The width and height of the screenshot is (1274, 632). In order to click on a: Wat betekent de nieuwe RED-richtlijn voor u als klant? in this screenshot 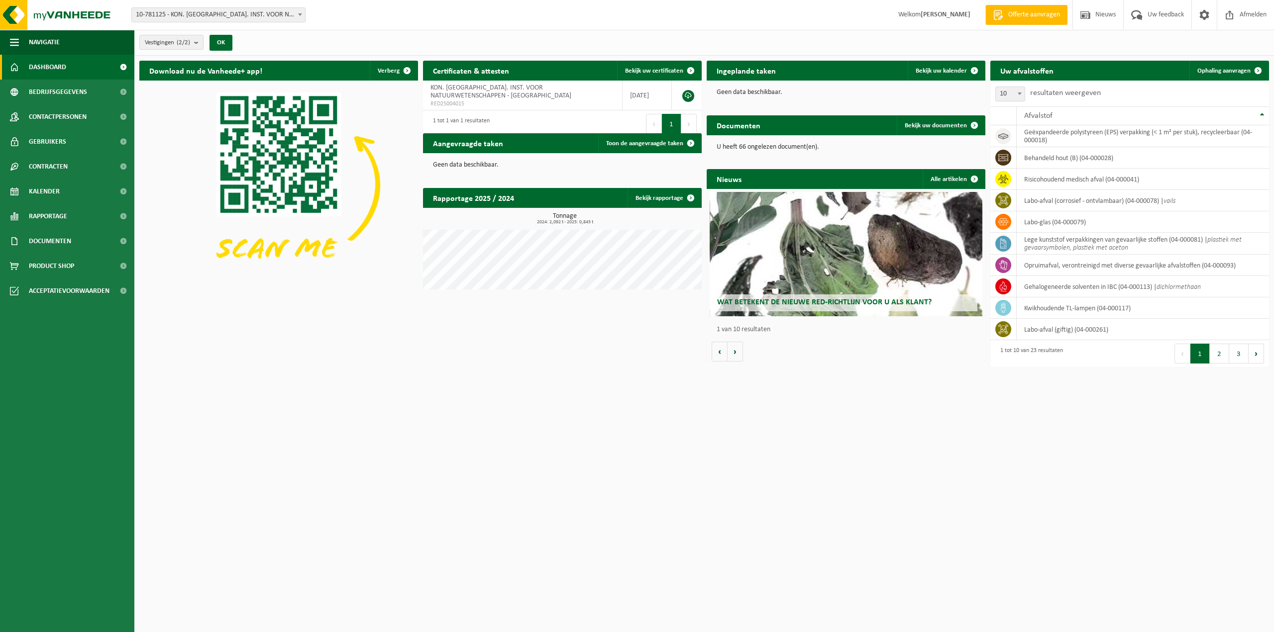, I will do `click(846, 254)`.